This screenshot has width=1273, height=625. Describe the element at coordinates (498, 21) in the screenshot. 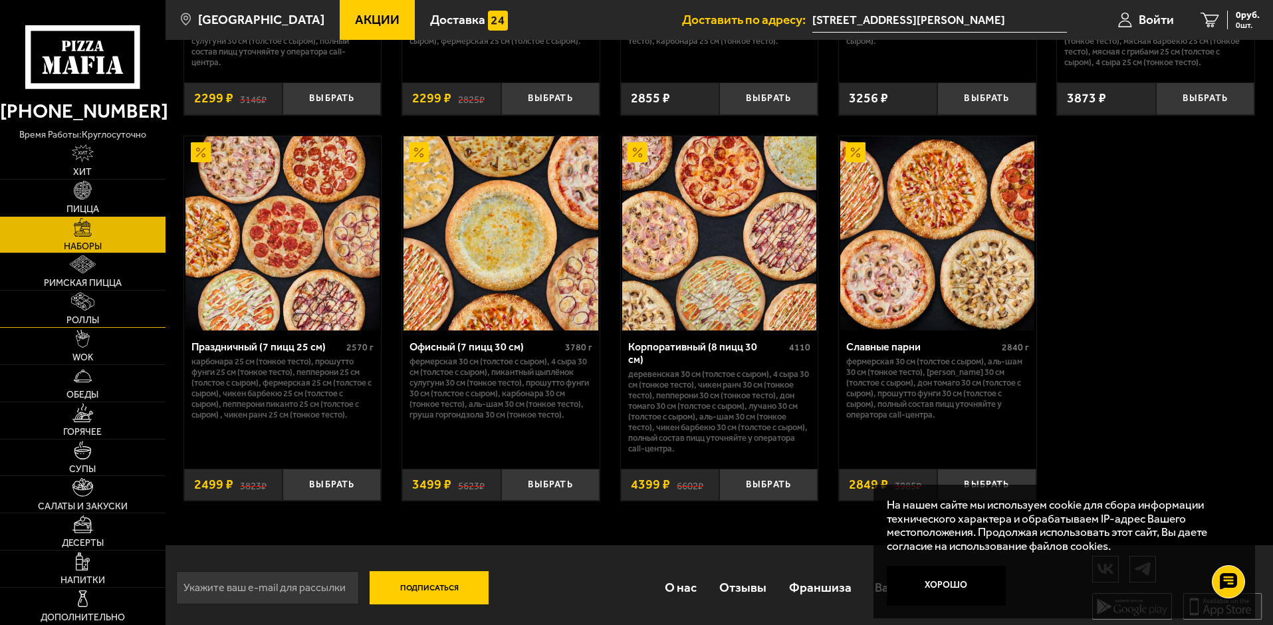

I see `img: 15daf4d41897b9f0e9f617042186c801.svg` at that location.